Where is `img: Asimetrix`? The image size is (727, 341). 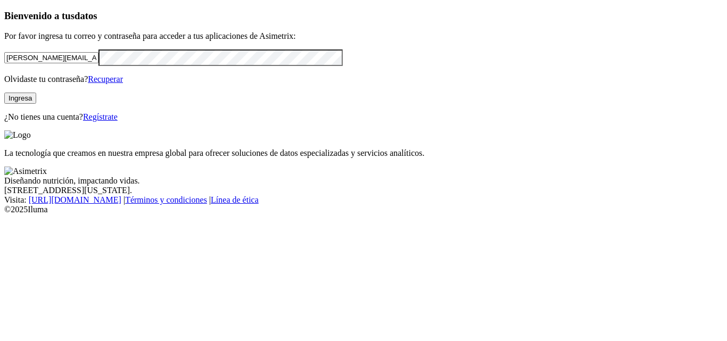 img: Asimetrix is located at coordinates (26, 171).